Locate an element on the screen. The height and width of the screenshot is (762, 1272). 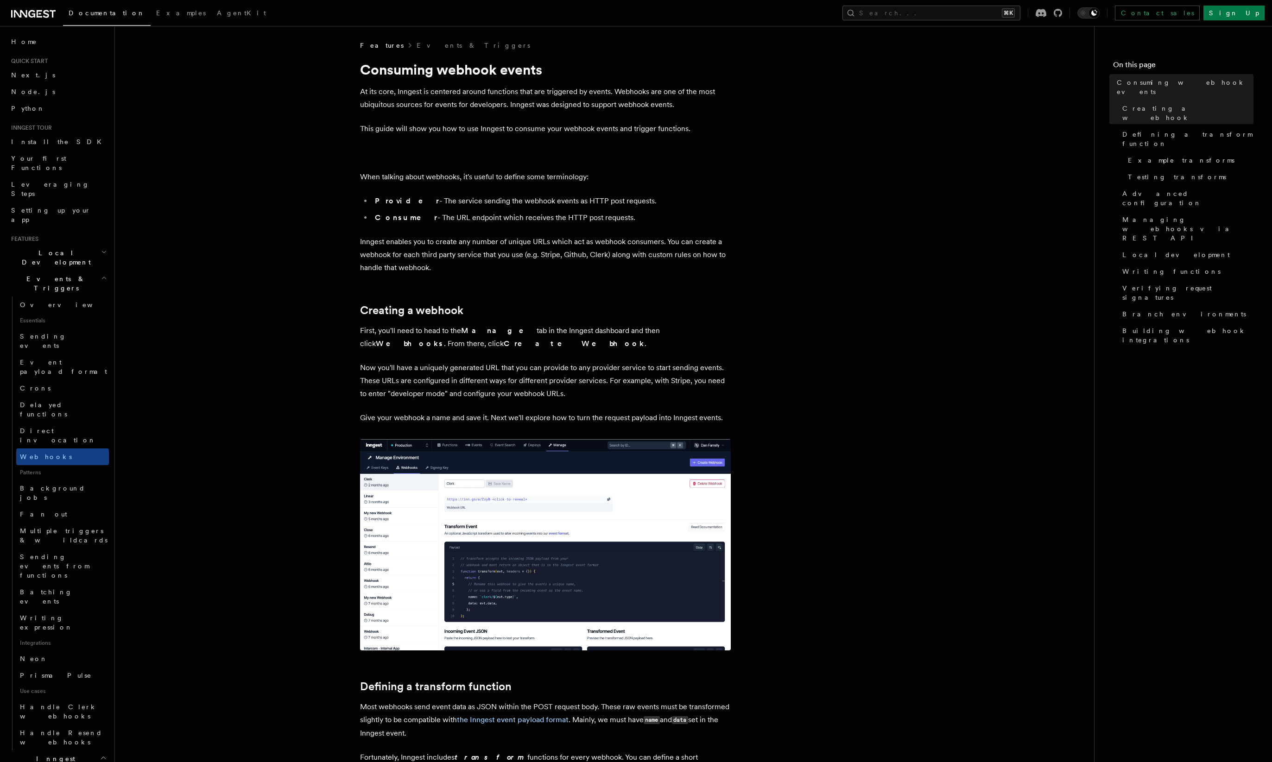
a: Delayed functions is located at coordinates (63, 410).